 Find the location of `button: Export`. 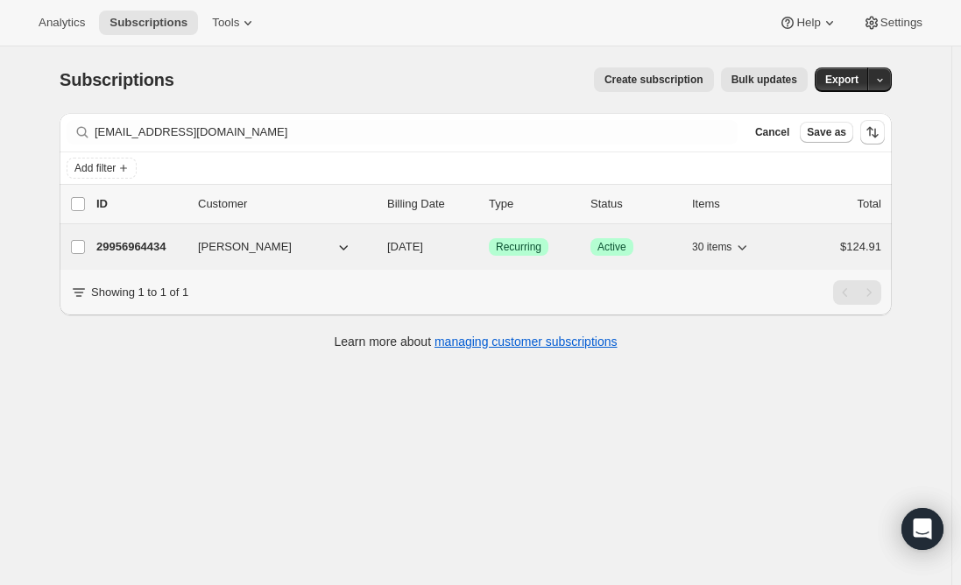

button: Export is located at coordinates (842, 80).